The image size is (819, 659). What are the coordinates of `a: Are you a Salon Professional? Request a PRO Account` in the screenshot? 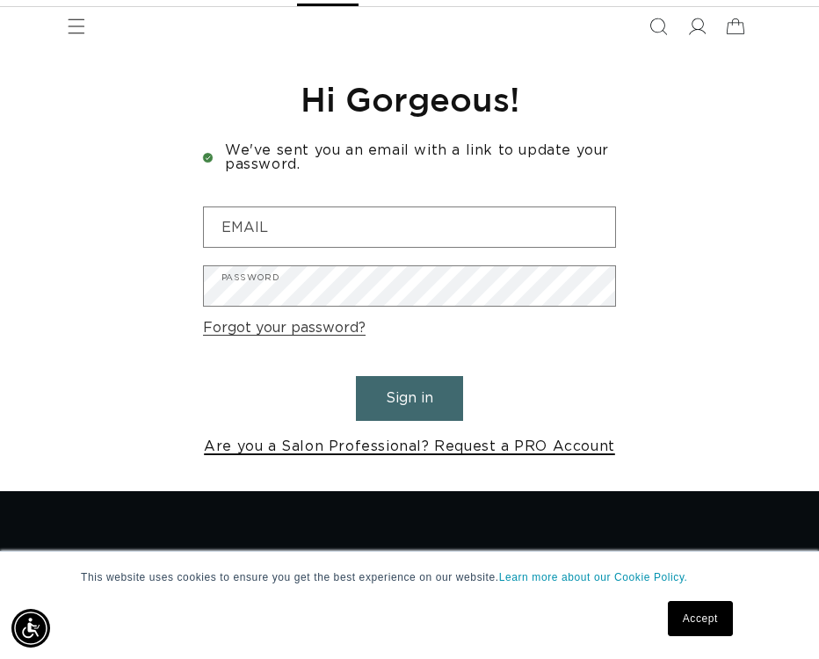 It's located at (410, 447).